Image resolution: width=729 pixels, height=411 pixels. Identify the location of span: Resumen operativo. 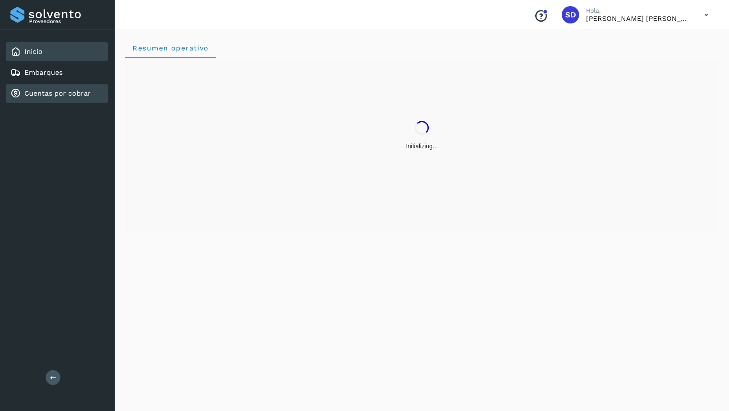
(170, 48).